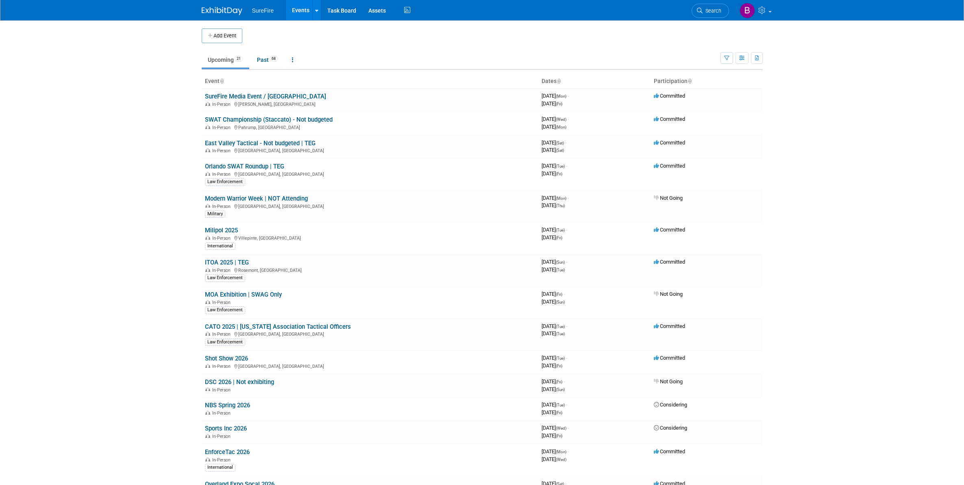 The width and height of the screenshot is (964, 485). Describe the element at coordinates (244, 166) in the screenshot. I see `a: Orlando SWAT Roundup | TEG` at that location.